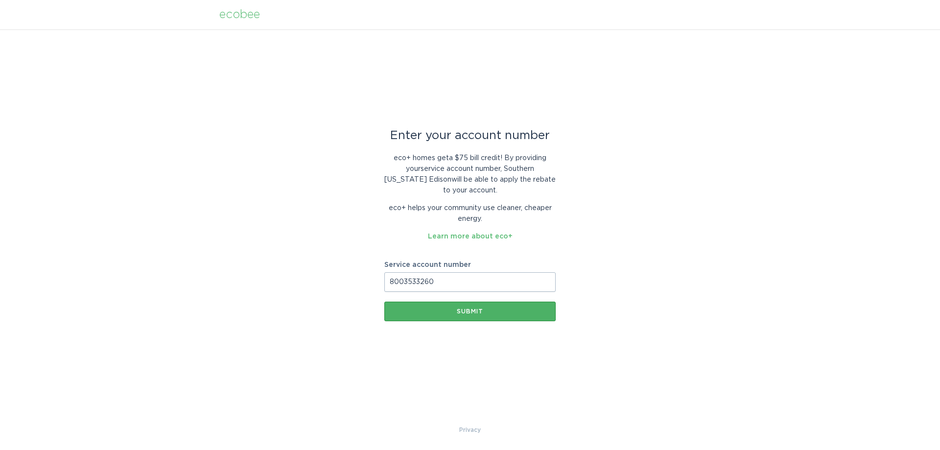 This screenshot has height=450, width=940. I want to click on div: Enter your account number, so click(470, 136).